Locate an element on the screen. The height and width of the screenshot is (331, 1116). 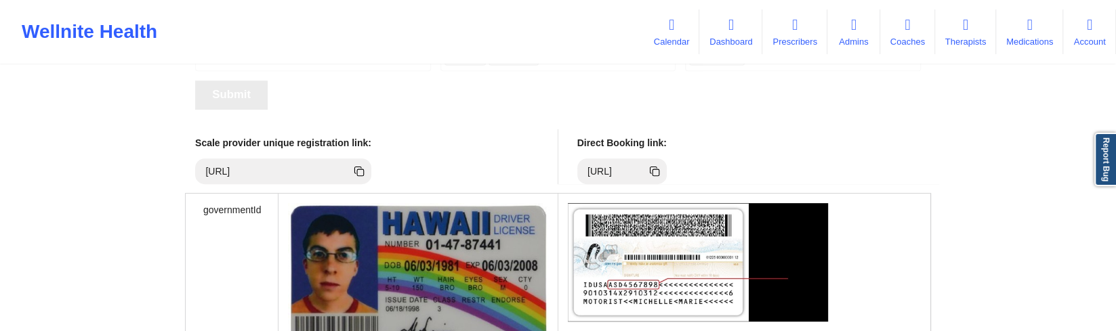
h5: Scale provider unique registration link: is located at coordinates (283, 143).